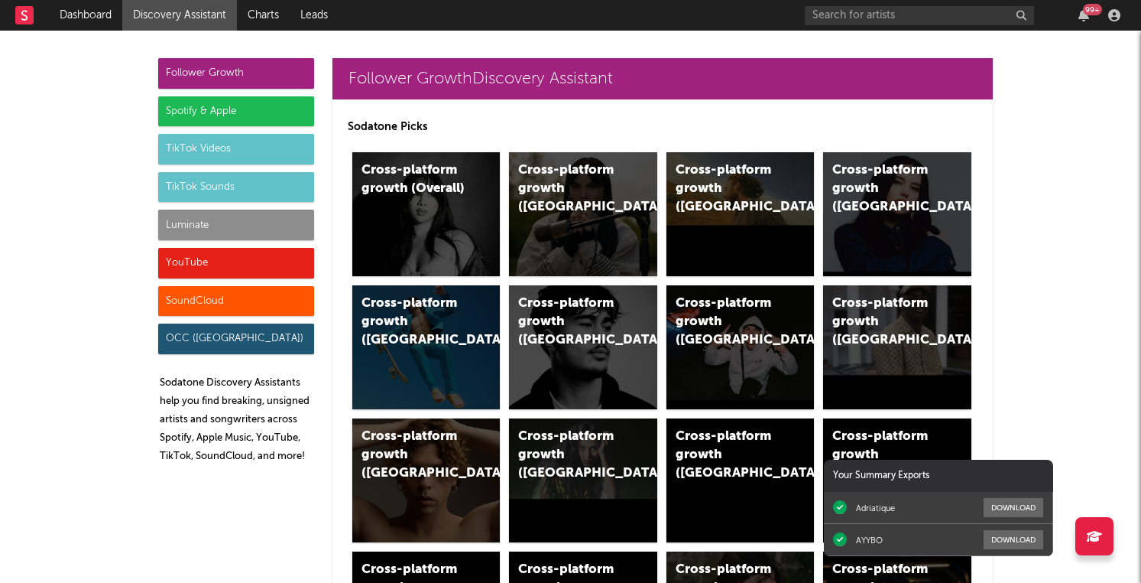 This screenshot has width=1141, height=583. Describe the element at coordinates (875, 508) in the screenshot. I see `div: Adriatique` at that location.